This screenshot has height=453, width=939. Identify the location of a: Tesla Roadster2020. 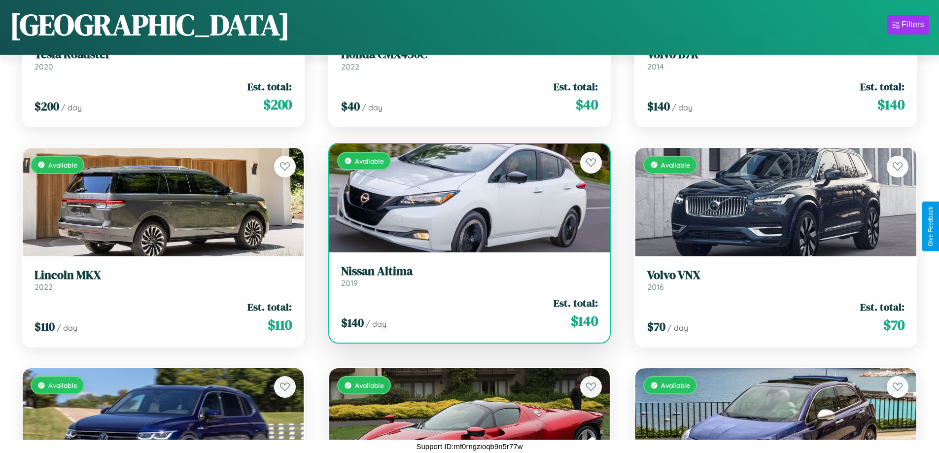
(163, 59).